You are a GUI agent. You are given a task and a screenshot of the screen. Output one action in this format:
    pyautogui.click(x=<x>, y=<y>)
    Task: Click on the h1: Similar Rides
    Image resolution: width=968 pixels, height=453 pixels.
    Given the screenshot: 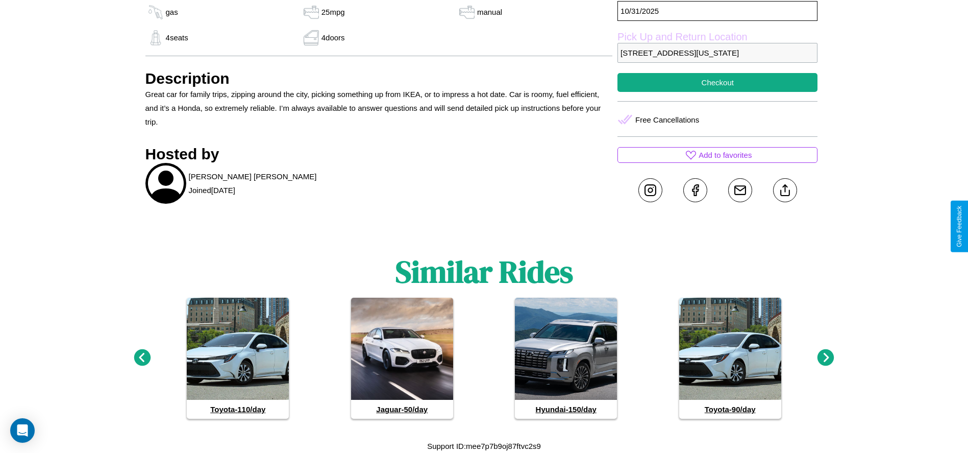 What is the action you would take?
    pyautogui.click(x=484, y=272)
    